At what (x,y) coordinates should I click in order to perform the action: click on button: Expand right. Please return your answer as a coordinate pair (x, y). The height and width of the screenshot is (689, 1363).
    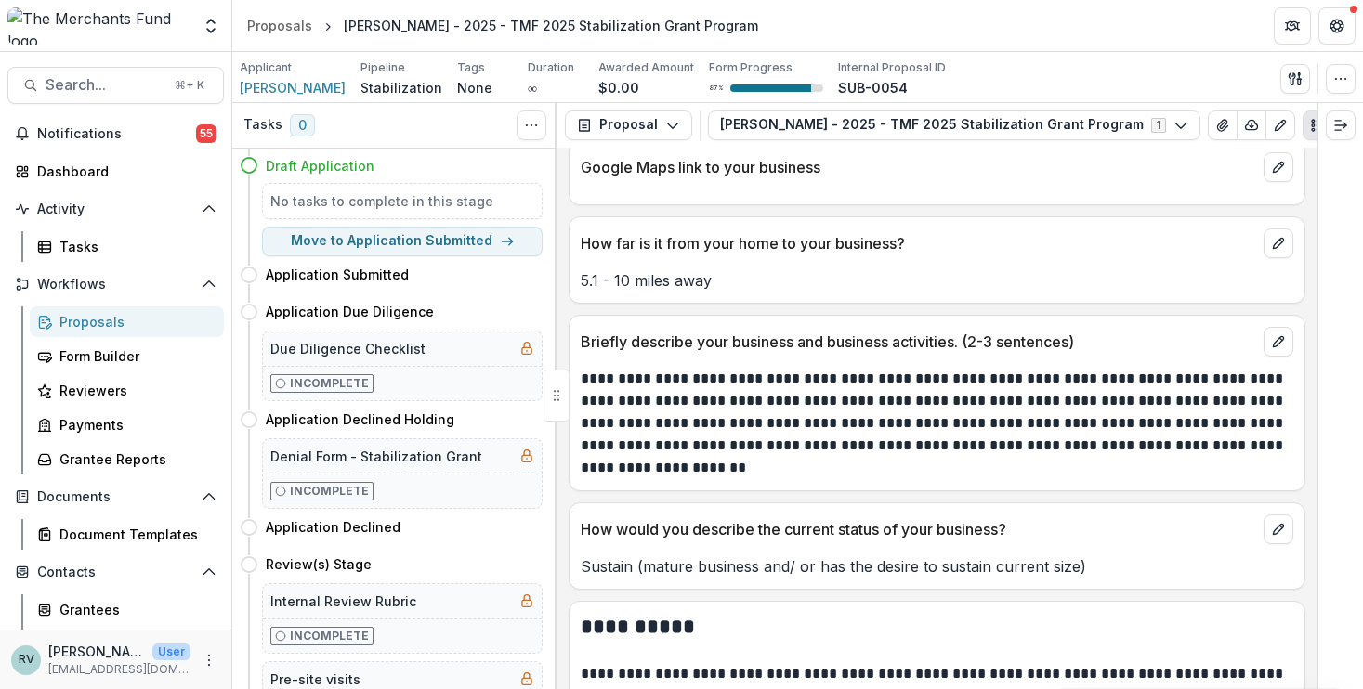
    Looking at the image, I should click on (1341, 125).